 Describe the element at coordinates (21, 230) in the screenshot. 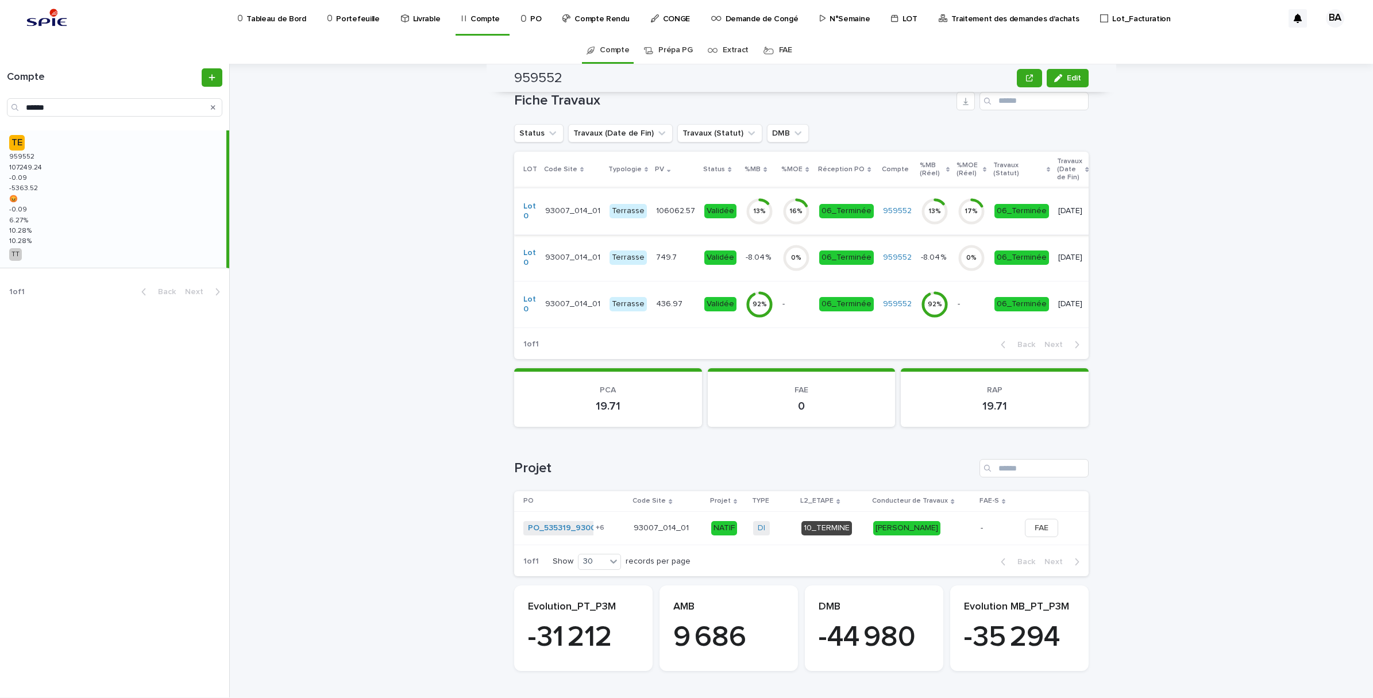

I see `p: 10.28 %` at that location.